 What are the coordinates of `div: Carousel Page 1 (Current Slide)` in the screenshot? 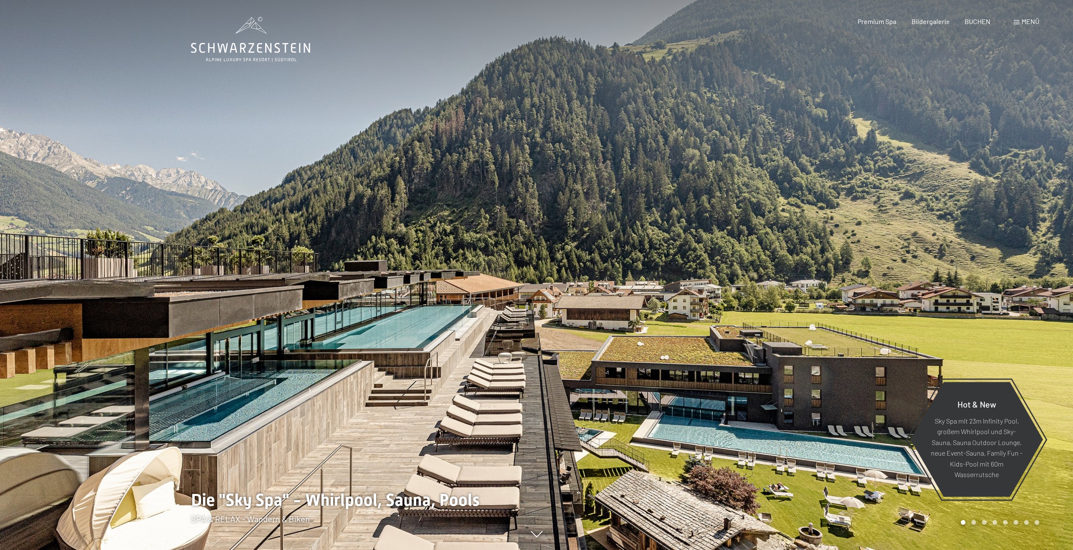 It's located at (963, 522).